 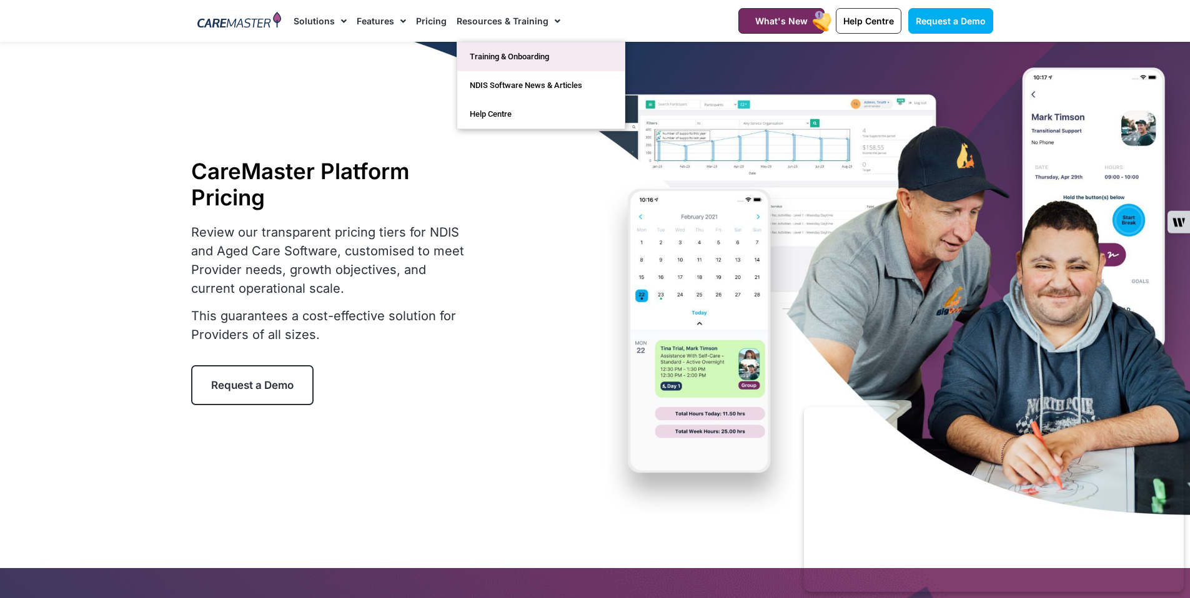 I want to click on a: Training & Onboarding, so click(x=541, y=57).